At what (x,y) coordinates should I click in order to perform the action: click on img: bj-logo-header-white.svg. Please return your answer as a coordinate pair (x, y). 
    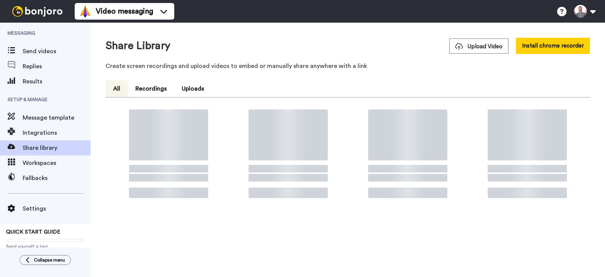
    Looking at the image, I should click on (37, 11).